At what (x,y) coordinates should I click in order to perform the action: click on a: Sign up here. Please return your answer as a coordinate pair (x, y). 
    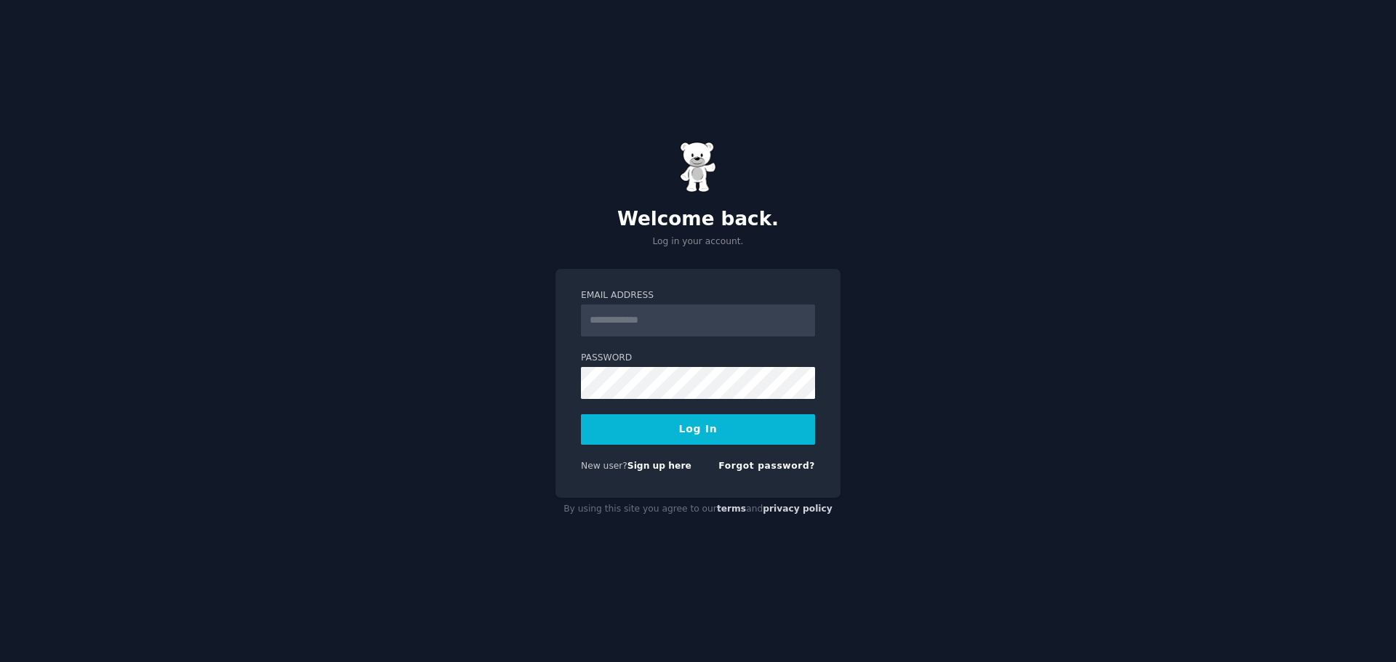
    Looking at the image, I should click on (659, 466).